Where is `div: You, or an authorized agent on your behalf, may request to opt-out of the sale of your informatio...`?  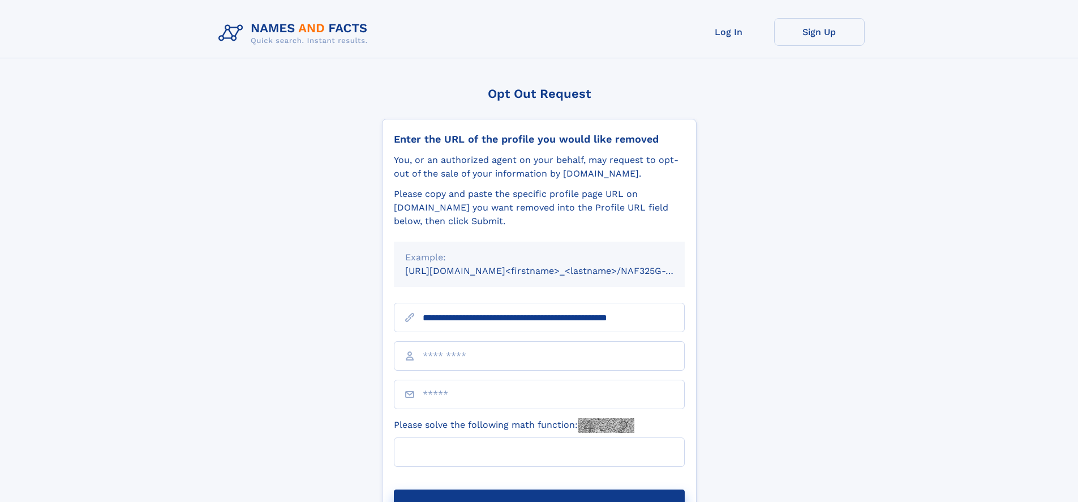 div: You, or an authorized agent on your behalf, may request to opt-out of the sale of your informatio... is located at coordinates (539, 167).